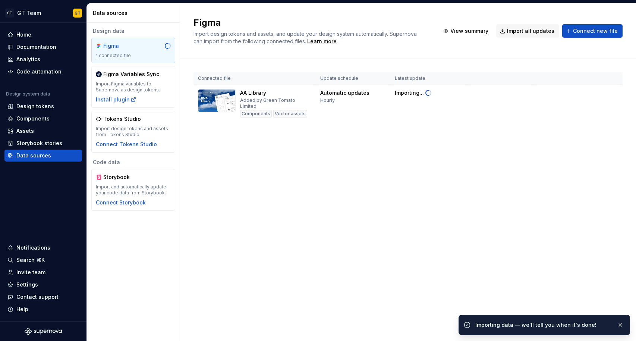  Describe the element at coordinates (43, 247) in the screenshot. I see `button: Notifications` at that location.